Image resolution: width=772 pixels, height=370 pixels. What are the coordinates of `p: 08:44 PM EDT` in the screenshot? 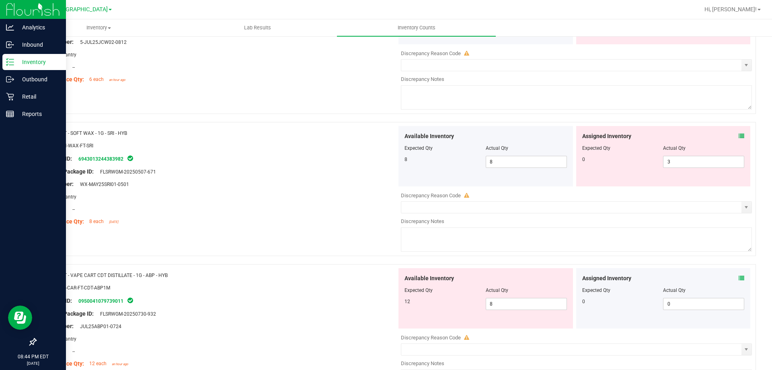 It's located at (33, 356).